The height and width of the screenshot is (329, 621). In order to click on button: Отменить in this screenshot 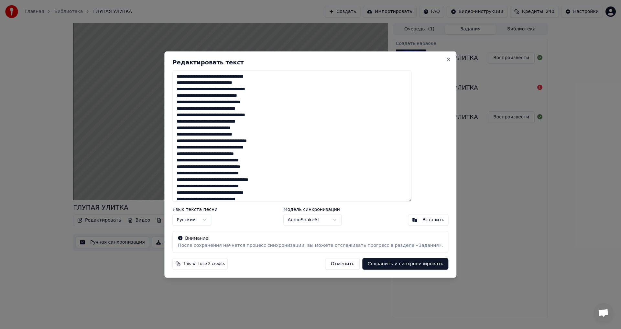, I will do `click(342, 264)`.